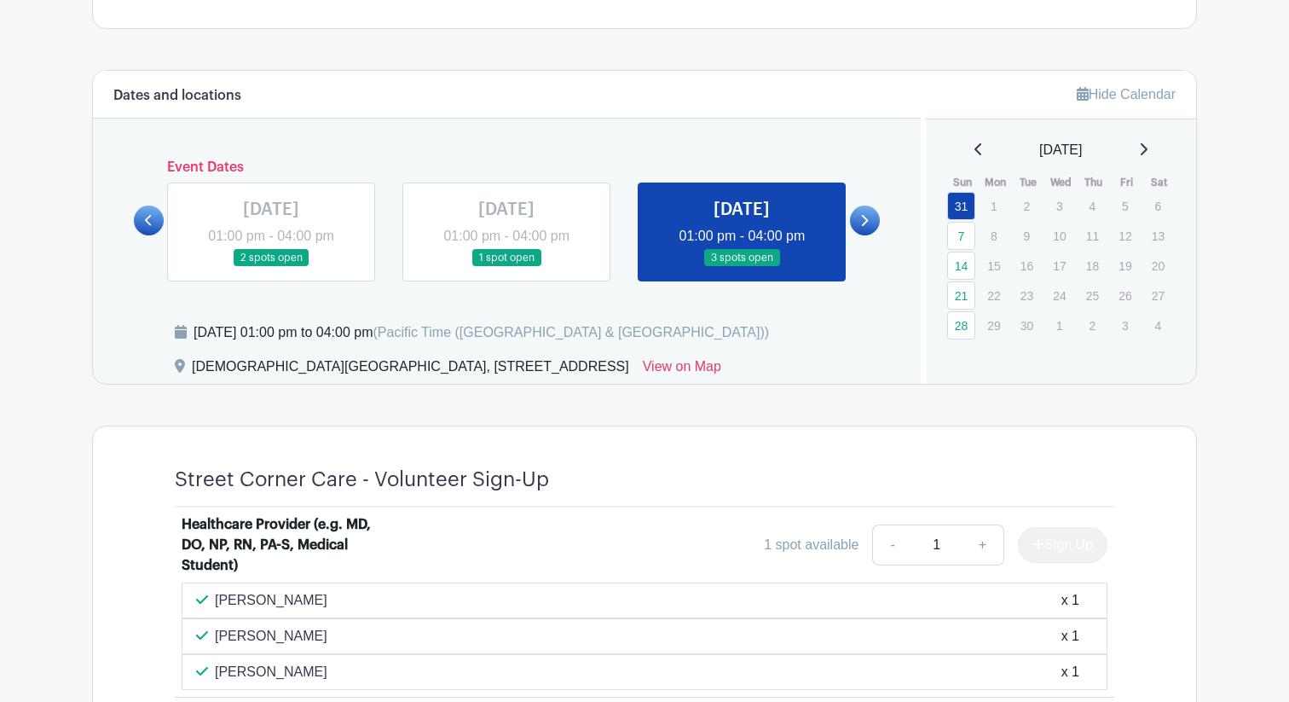 This screenshot has width=1289, height=702. Describe the element at coordinates (1127, 94) in the screenshot. I see `a: Hide Calendar` at that location.